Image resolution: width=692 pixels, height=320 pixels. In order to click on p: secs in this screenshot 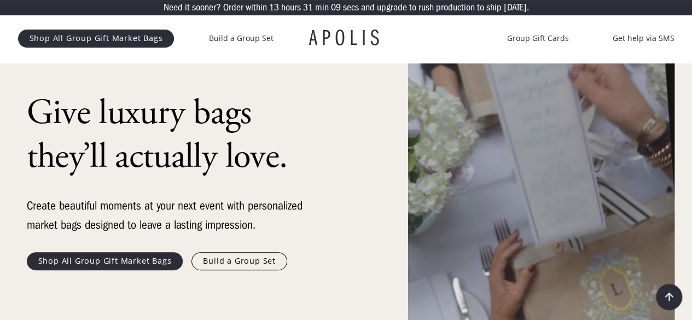, I will do `click(351, 8)`.